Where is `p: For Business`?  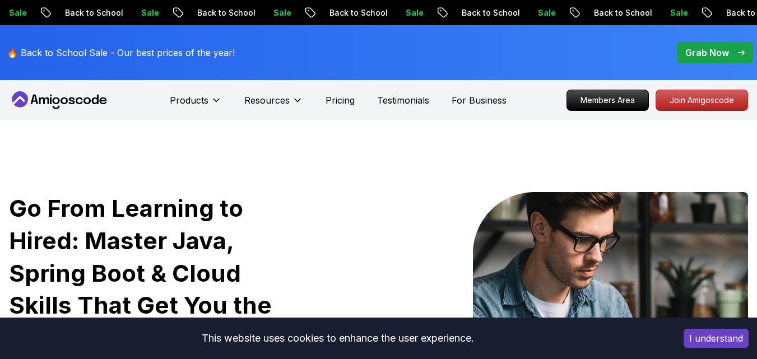 p: For Business is located at coordinates (479, 100).